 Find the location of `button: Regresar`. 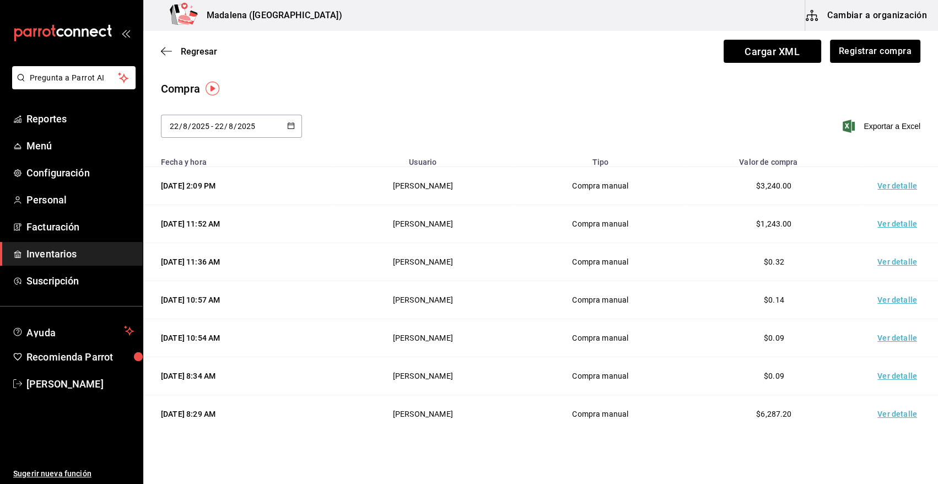

button: Regresar is located at coordinates (189, 51).